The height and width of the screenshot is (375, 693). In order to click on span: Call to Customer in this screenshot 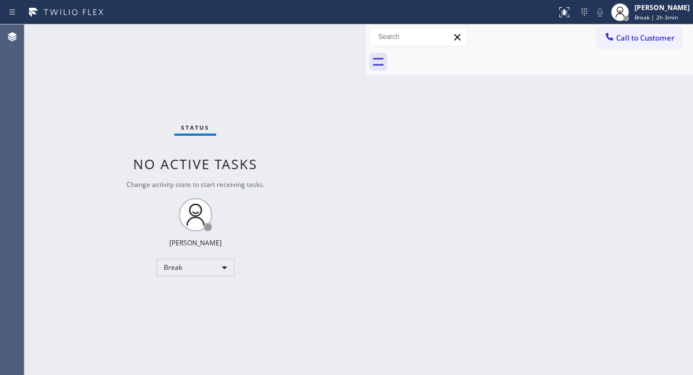, I will do `click(645, 38)`.